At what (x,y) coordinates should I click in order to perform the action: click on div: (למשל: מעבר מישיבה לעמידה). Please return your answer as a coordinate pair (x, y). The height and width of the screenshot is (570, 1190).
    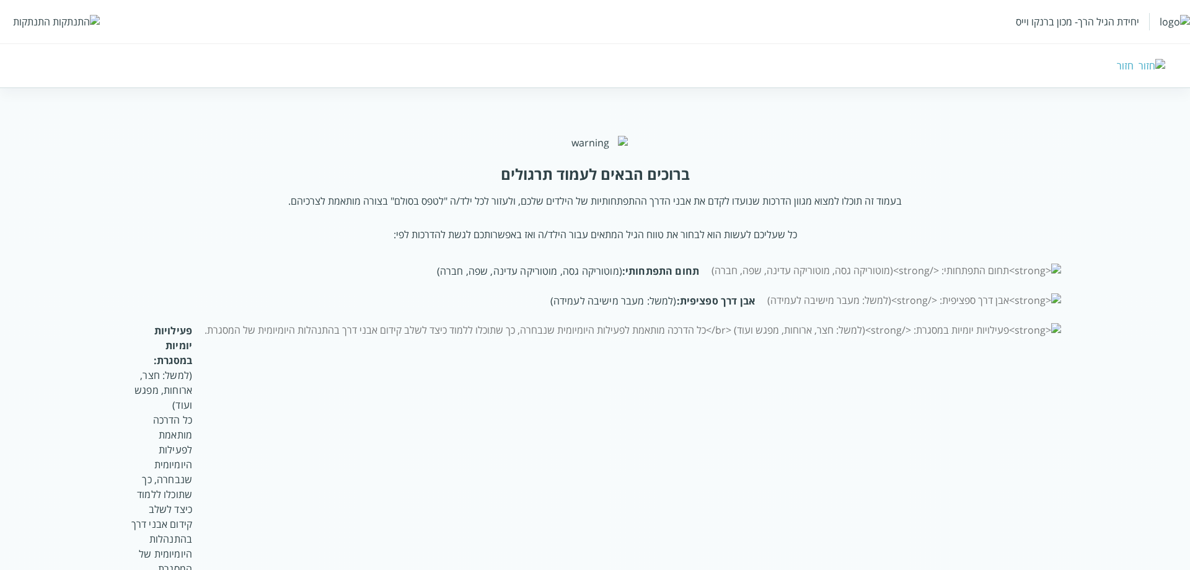
    Looking at the image, I should click on (442, 301).